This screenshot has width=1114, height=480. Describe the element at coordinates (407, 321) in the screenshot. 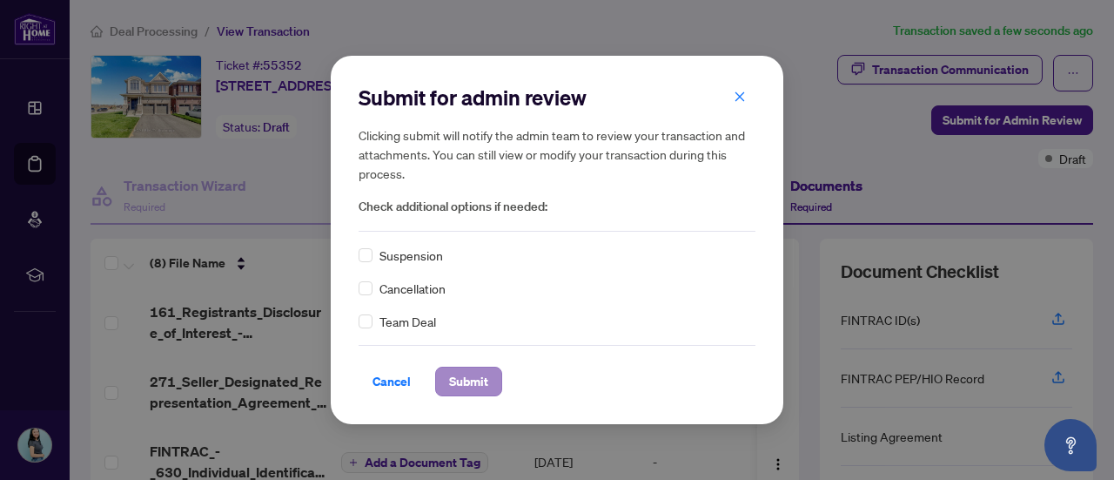

I see `span: Team Deal` at that location.